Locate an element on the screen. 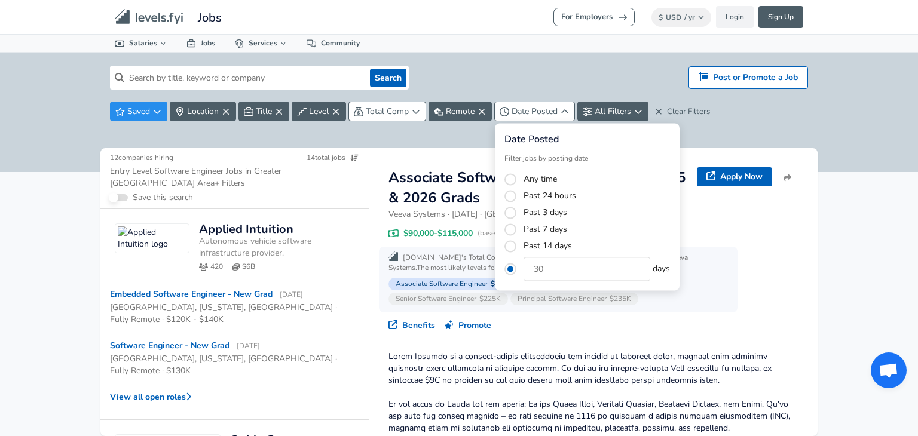 This screenshot has height=436, width=918. input: days is located at coordinates (587, 270).